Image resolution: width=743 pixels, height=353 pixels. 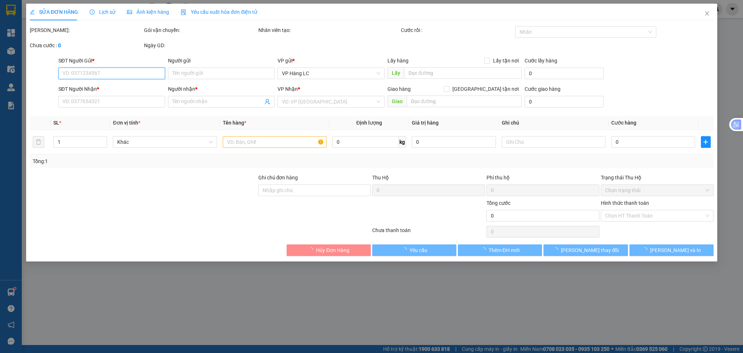 What do you see at coordinates (126, 123) in the screenshot?
I see `span: Đơn vị tính` at bounding box center [126, 123].